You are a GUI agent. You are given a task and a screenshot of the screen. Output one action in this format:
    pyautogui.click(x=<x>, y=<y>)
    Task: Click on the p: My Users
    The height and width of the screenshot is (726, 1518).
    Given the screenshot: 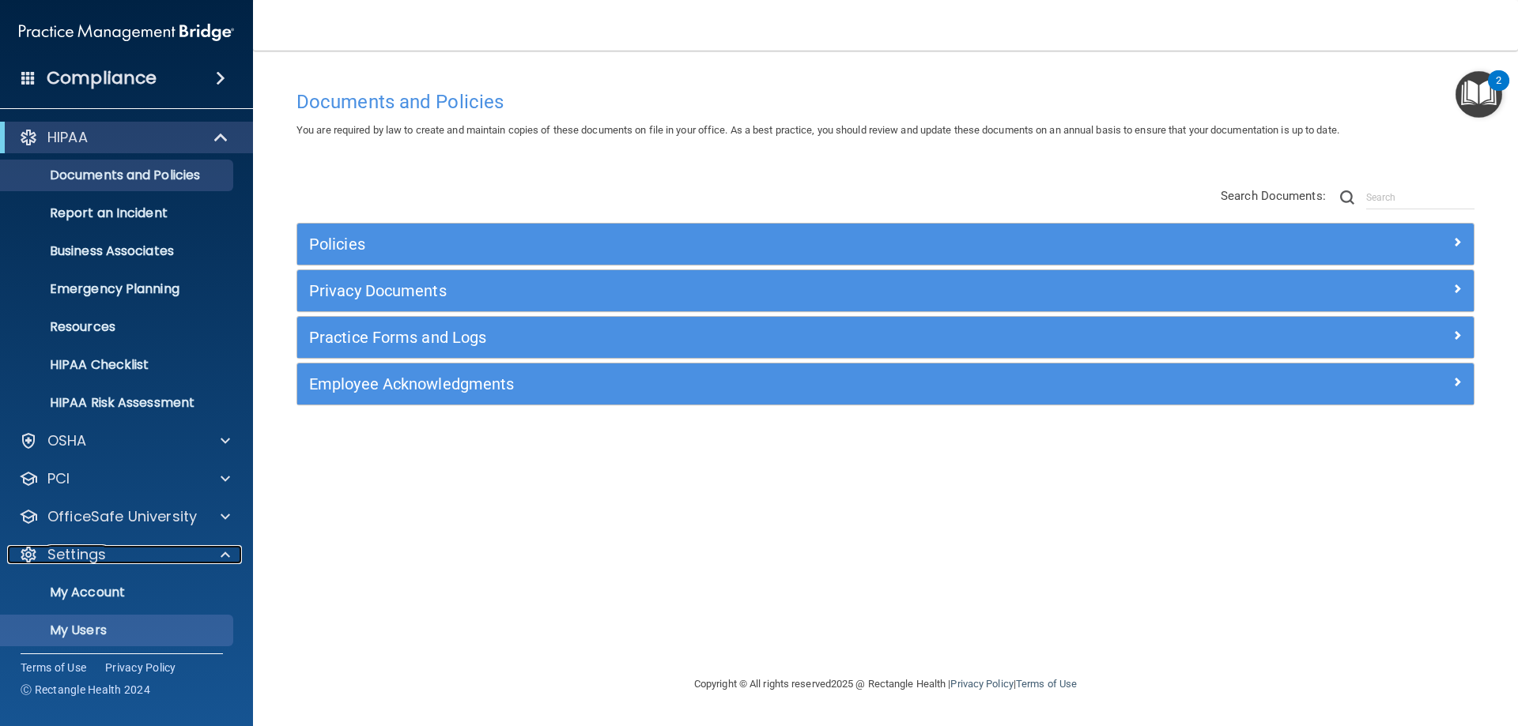 What is the action you would take?
    pyautogui.click(x=118, y=631)
    